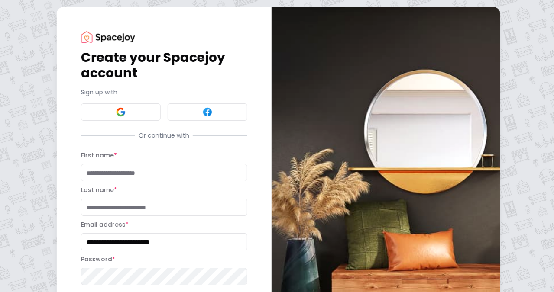 This screenshot has width=554, height=292. I want to click on label: Password, so click(97, 259).